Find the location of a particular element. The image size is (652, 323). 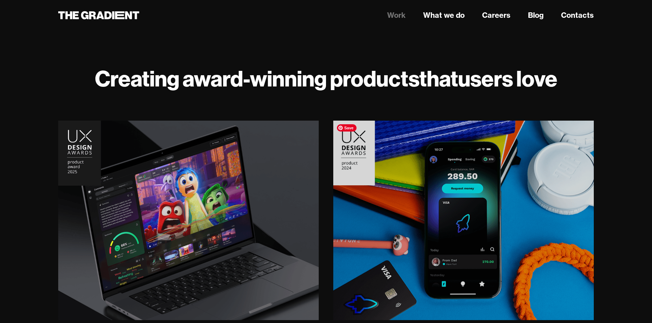

a: Work is located at coordinates (396, 15).